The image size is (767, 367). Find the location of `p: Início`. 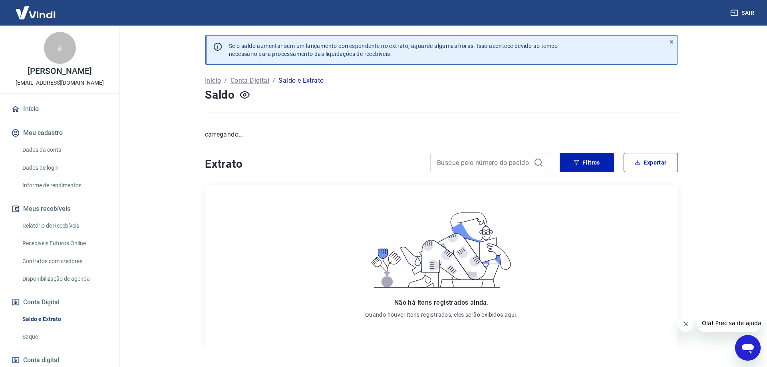

p: Início is located at coordinates (213, 81).